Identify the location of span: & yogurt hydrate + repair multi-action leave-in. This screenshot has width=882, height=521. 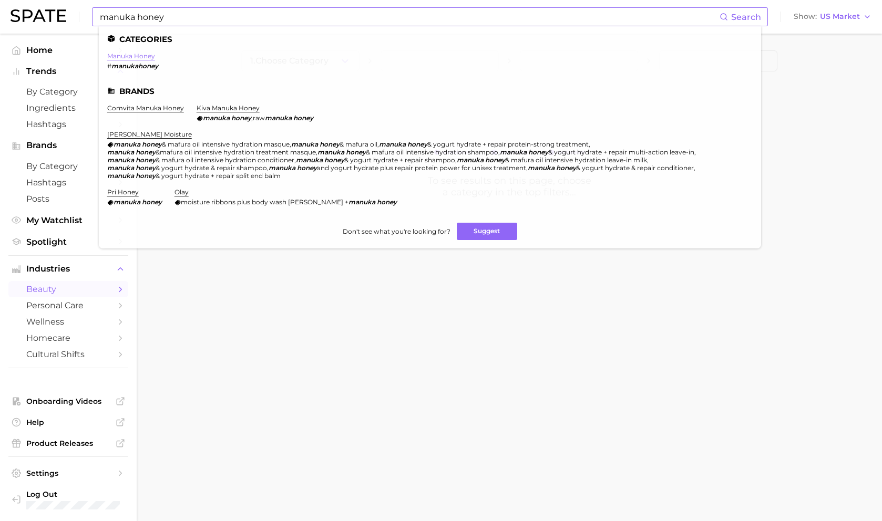
(621, 152).